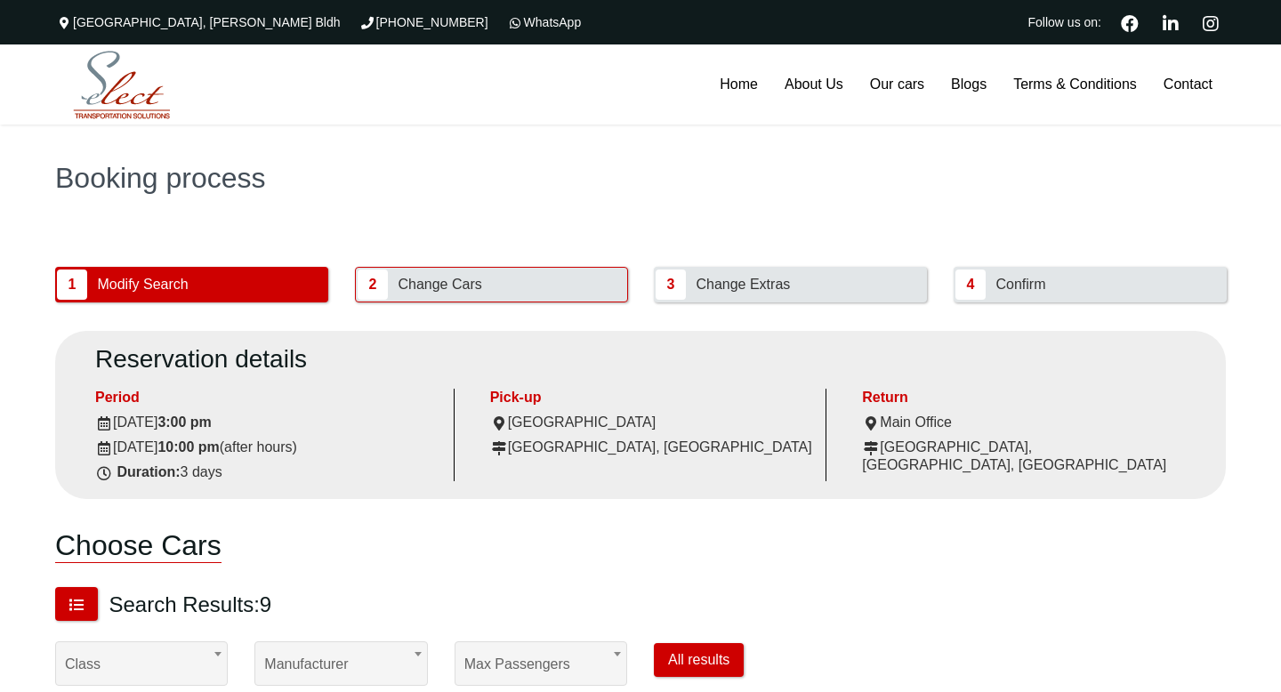 Image resolution: width=1281 pixels, height=692 pixels. I want to click on a: Facebook, so click(1130, 22).